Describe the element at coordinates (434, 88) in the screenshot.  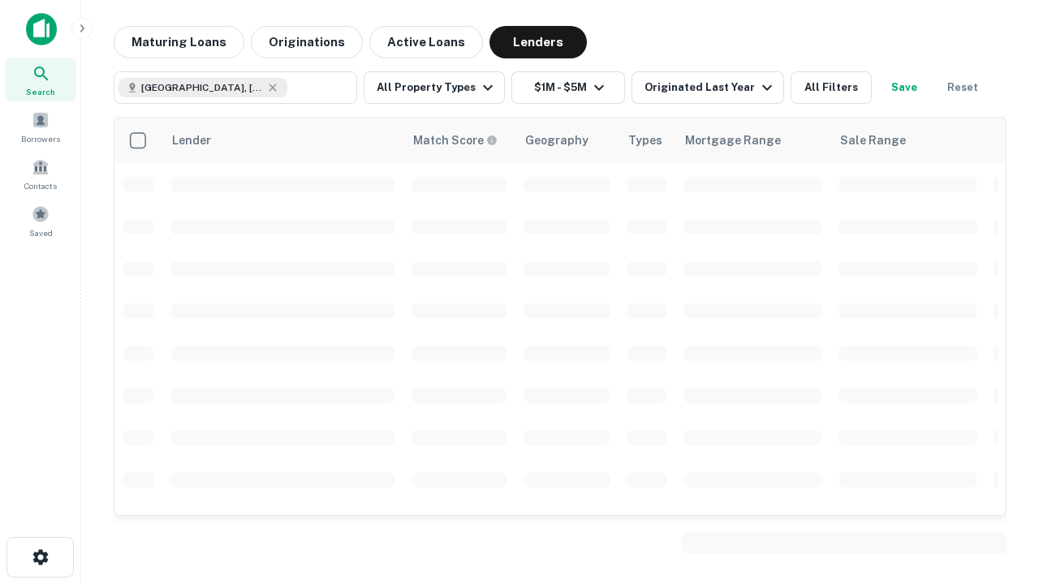
I see `button: All Property Types` at that location.